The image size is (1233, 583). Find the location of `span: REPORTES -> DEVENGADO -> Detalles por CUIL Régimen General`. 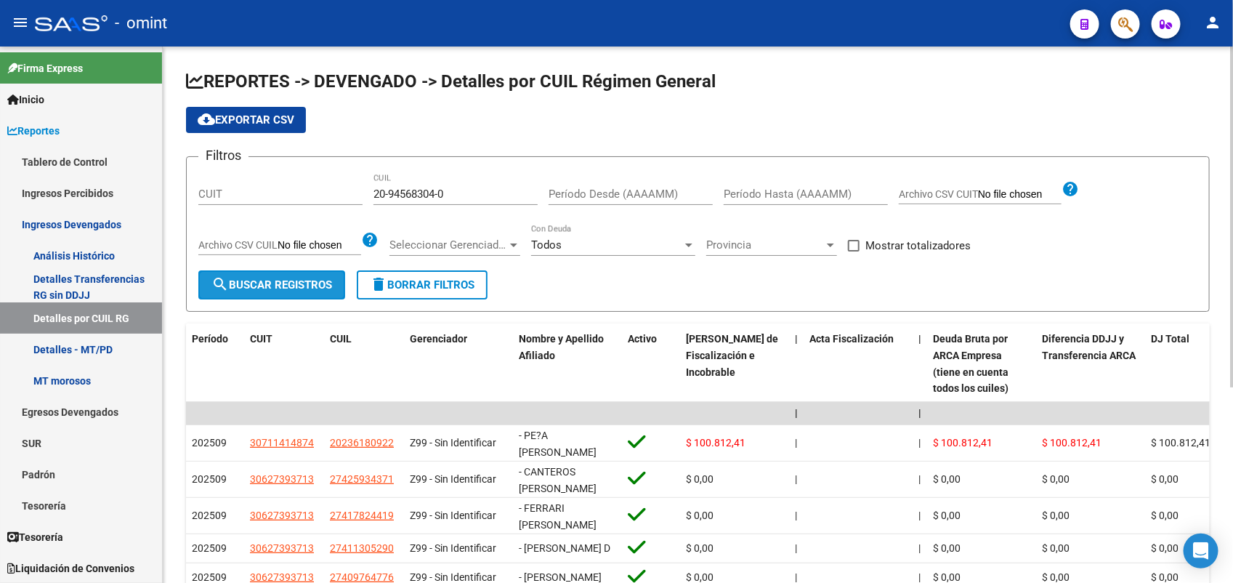

span: REPORTES -> DEVENGADO -> Detalles por CUIL Régimen General is located at coordinates (451, 81).